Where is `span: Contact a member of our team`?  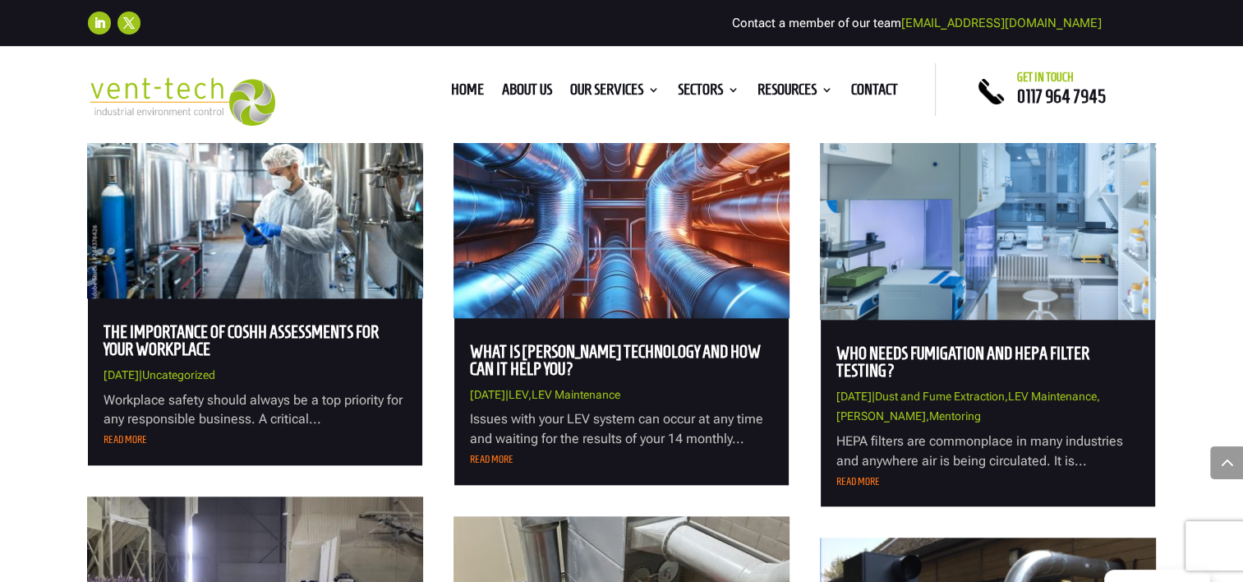 span: Contact a member of our team is located at coordinates (917, 23).